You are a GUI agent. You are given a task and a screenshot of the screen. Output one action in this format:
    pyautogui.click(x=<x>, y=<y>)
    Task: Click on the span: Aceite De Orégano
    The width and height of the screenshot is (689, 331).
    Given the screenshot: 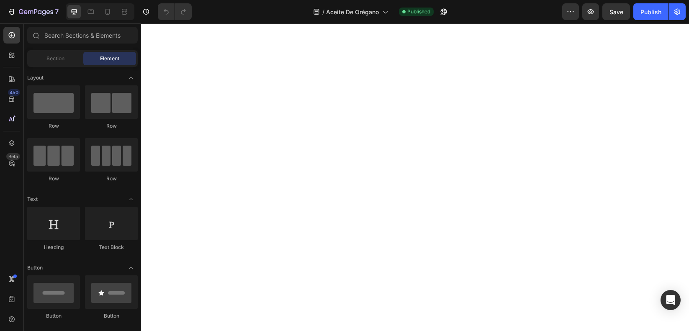 What is the action you would take?
    pyautogui.click(x=352, y=12)
    